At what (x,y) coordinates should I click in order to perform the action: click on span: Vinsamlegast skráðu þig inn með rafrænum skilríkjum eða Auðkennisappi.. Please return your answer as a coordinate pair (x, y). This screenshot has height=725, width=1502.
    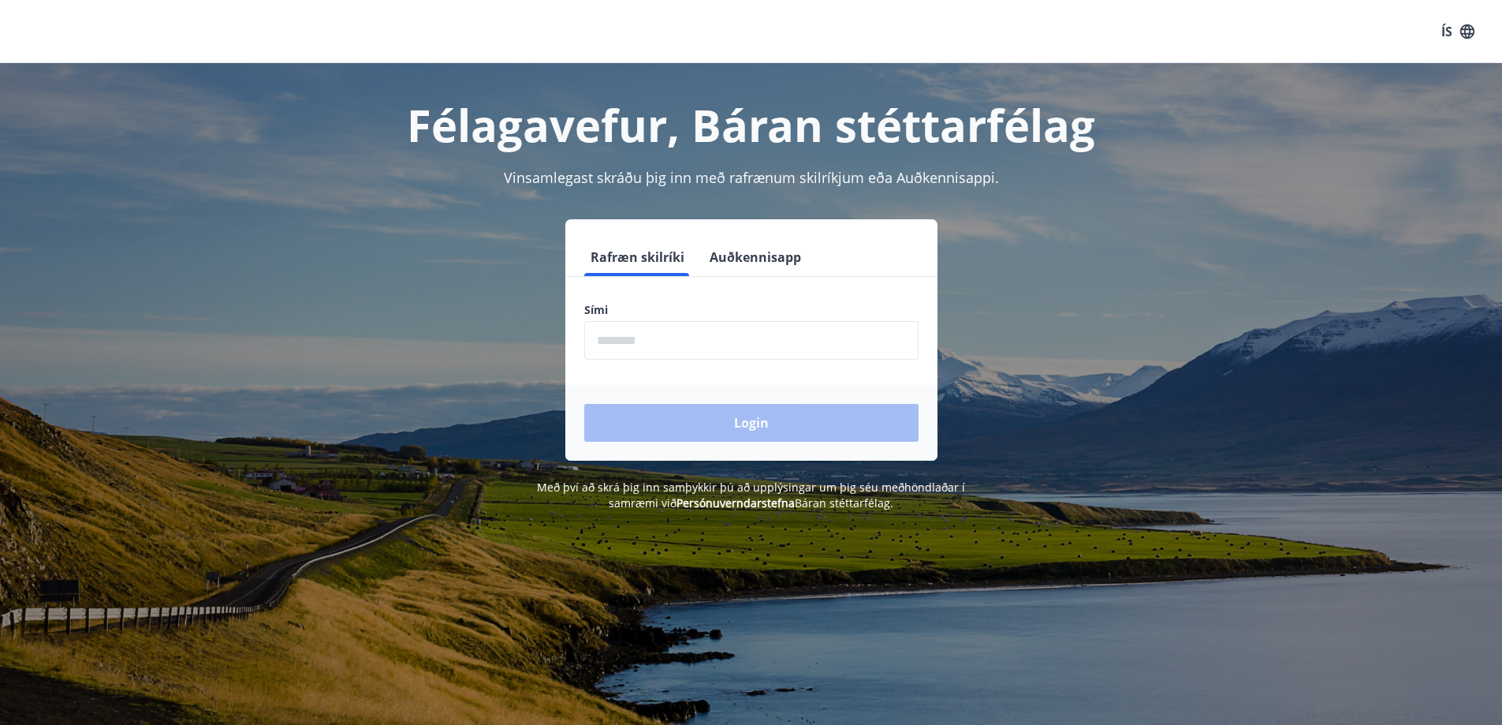
    Looking at the image, I should click on (752, 177).